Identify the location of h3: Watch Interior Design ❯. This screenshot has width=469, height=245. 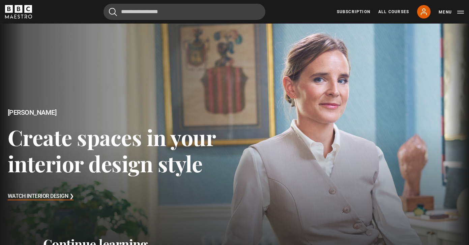
(41, 197).